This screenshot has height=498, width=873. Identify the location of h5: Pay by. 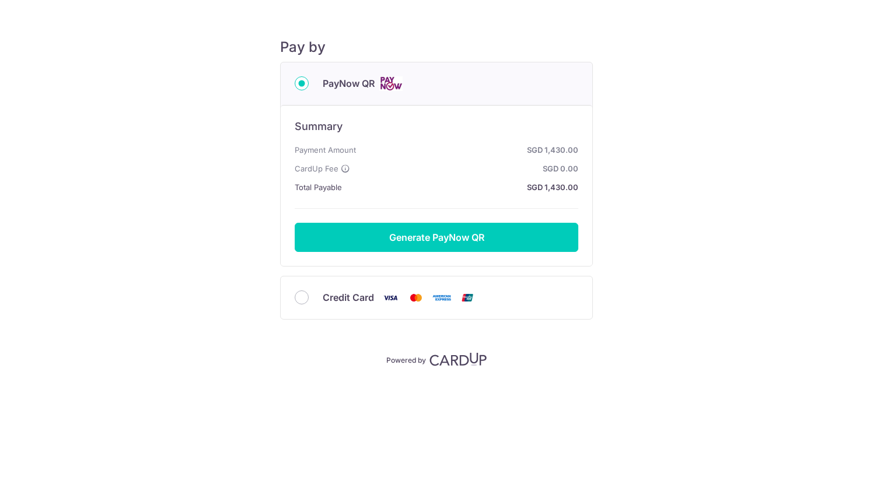
(436, 47).